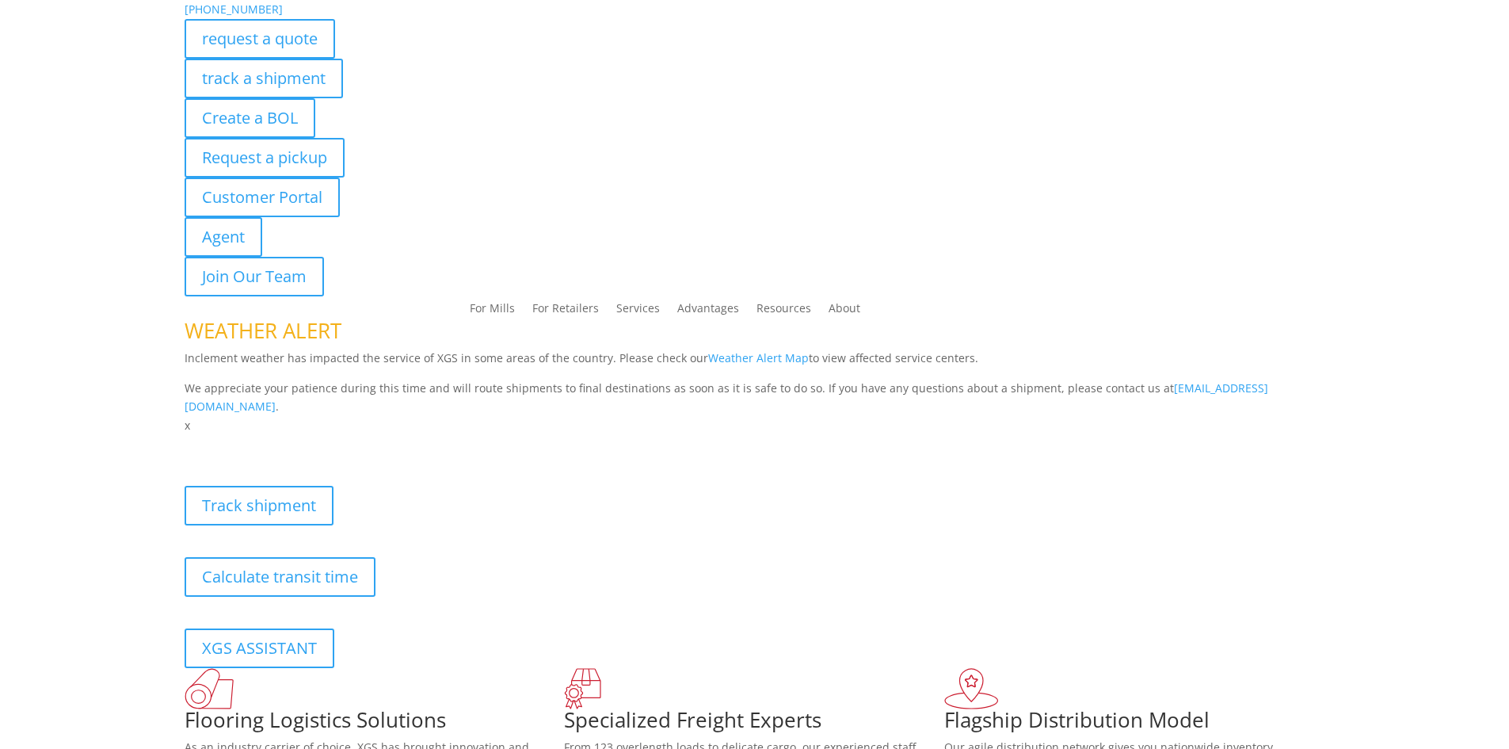 The image size is (1509, 749). What do you see at coordinates (259, 506) in the screenshot?
I see `a: Track shipment` at bounding box center [259, 506].